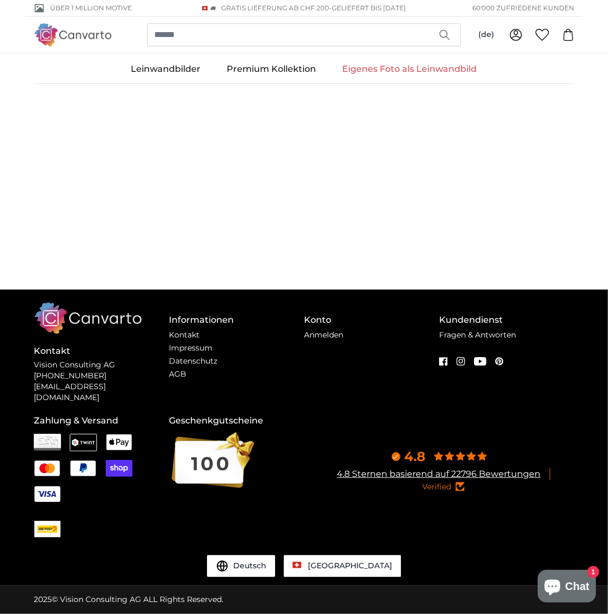  I want to click on img: Twint, so click(83, 443).